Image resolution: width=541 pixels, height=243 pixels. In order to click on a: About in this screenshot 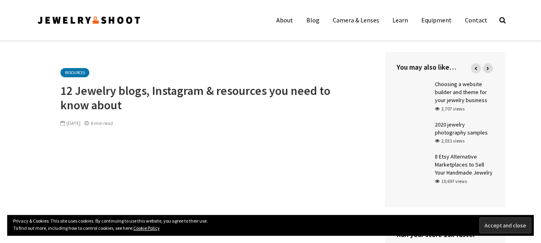, I will do `click(285, 20)`.